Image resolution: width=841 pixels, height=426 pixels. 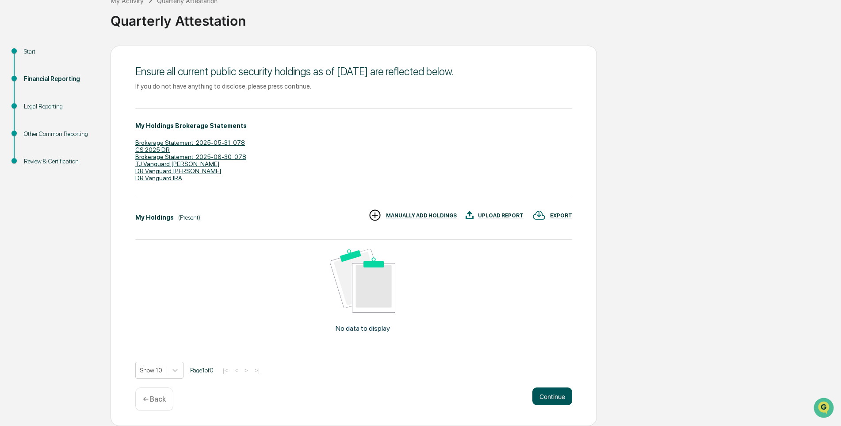 I want to click on button: Start new chat, so click(x=156, y=76).